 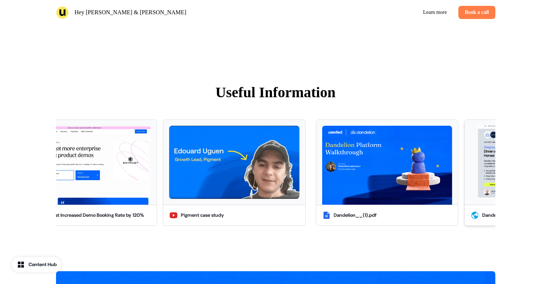 What do you see at coordinates (477, 12) in the screenshot?
I see `a: Book a call` at bounding box center [477, 12].